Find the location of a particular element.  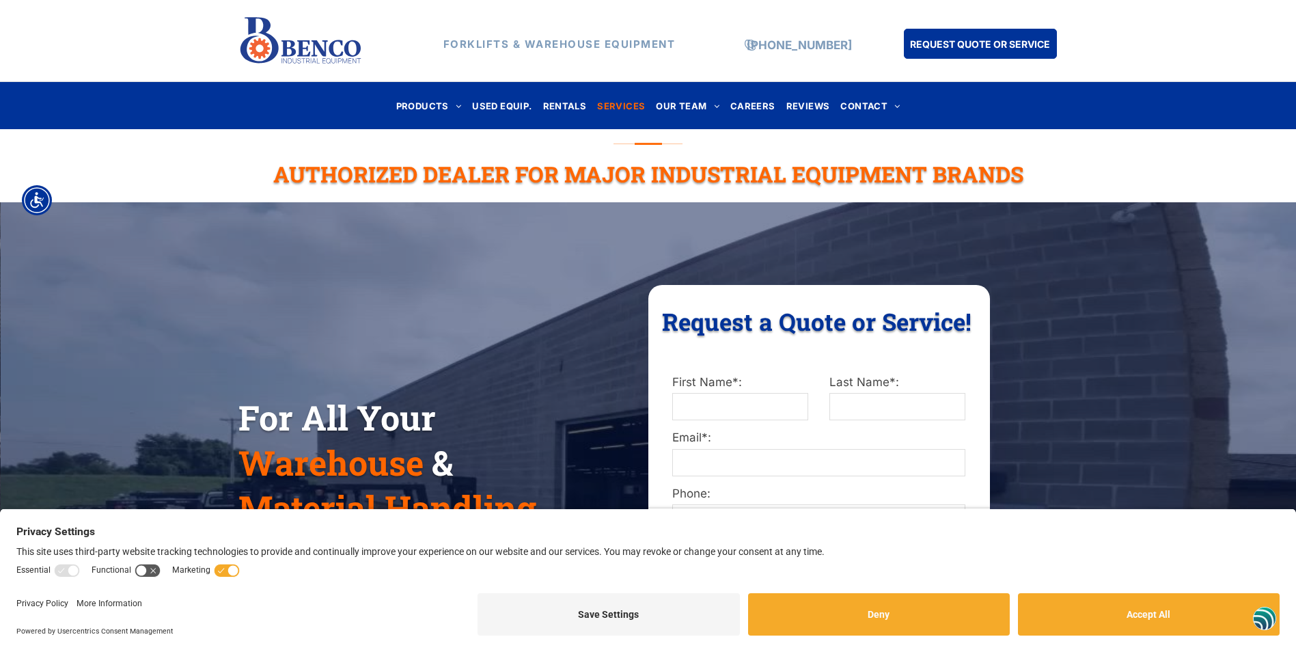

a: REQUEST QUOTE OR SERVICE is located at coordinates (981, 44).